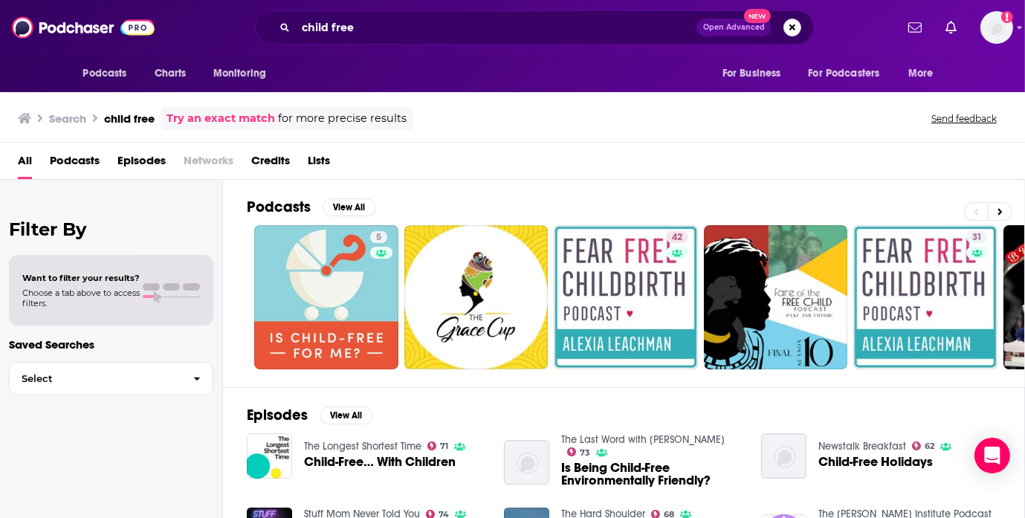 This screenshot has width=1025, height=518. Describe the element at coordinates (319, 164) in the screenshot. I see `span: Lists` at that location.